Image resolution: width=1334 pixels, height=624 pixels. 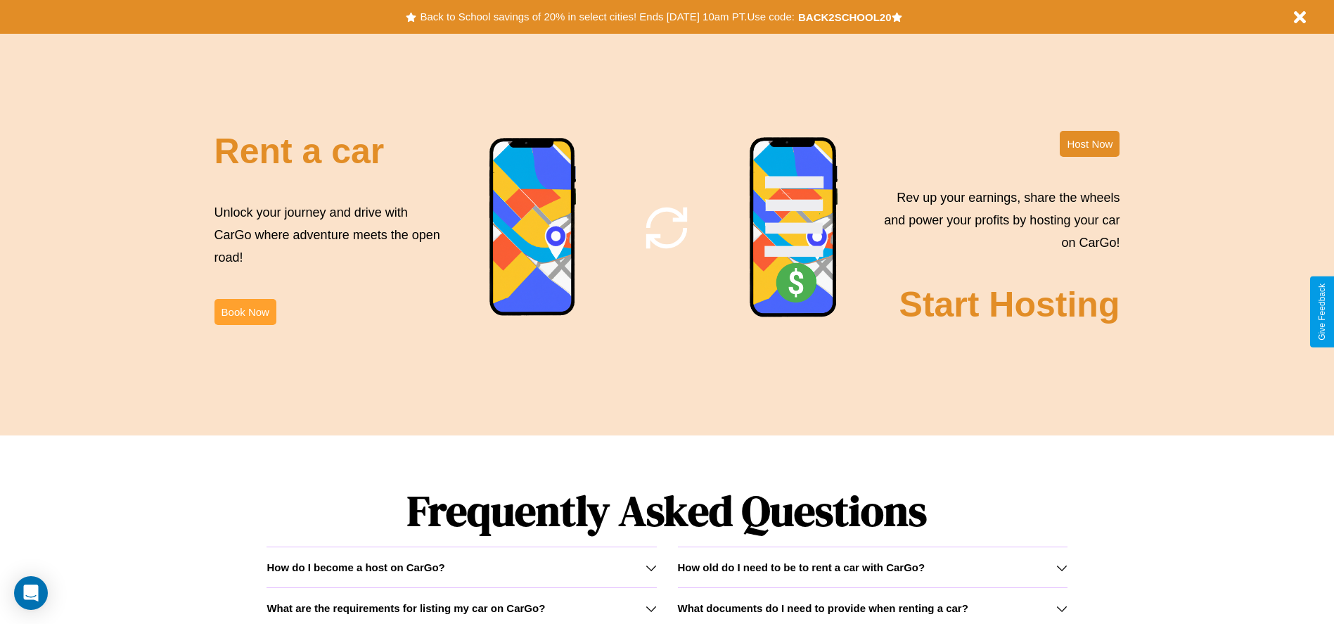 What do you see at coordinates (406, 608) in the screenshot?
I see `h3: What are the requirements for listing my car on CarGo?` at bounding box center [406, 608].